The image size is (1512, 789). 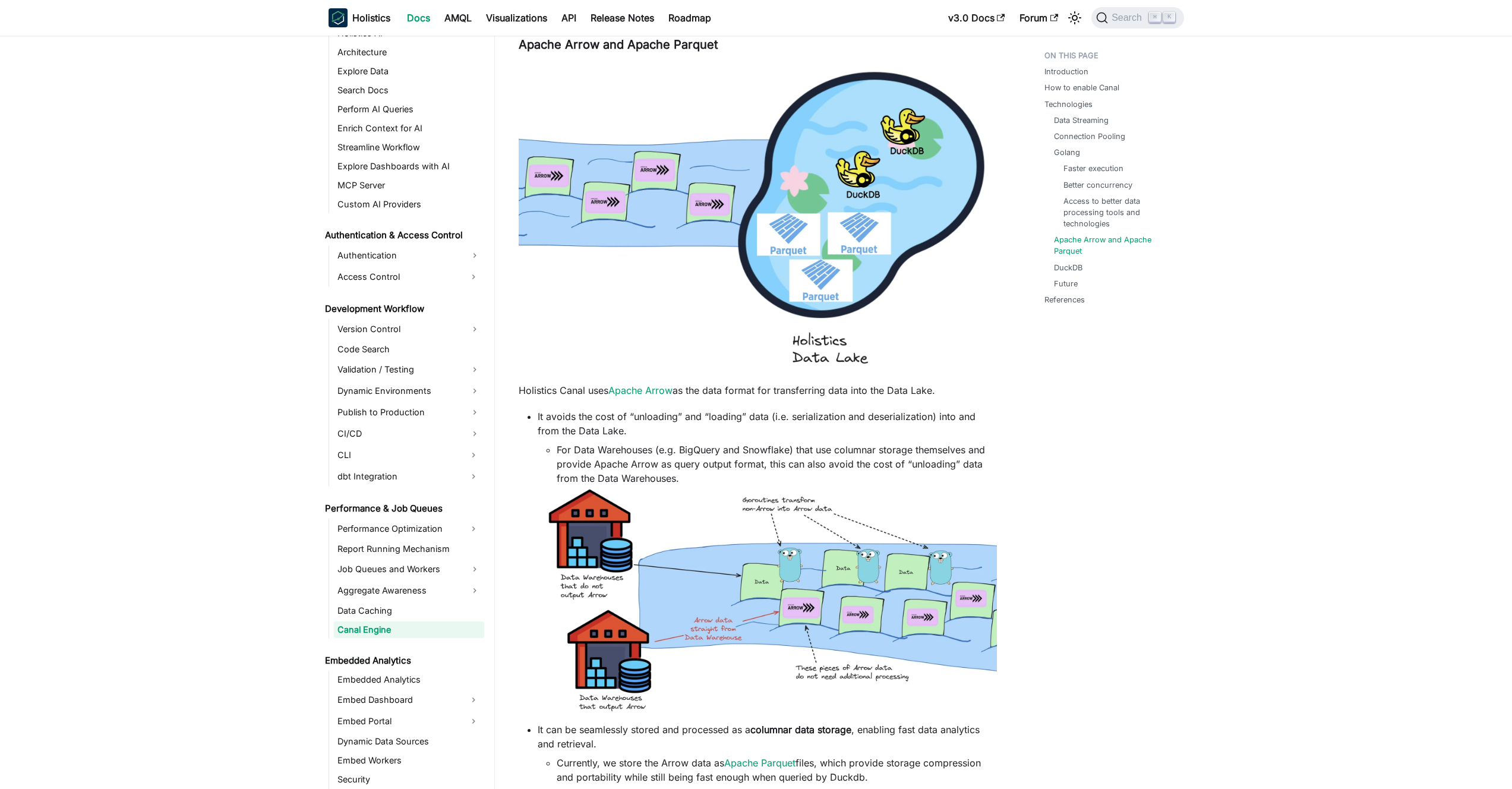 What do you see at coordinates (1064, 299) in the screenshot?
I see `a: References` at bounding box center [1064, 299].